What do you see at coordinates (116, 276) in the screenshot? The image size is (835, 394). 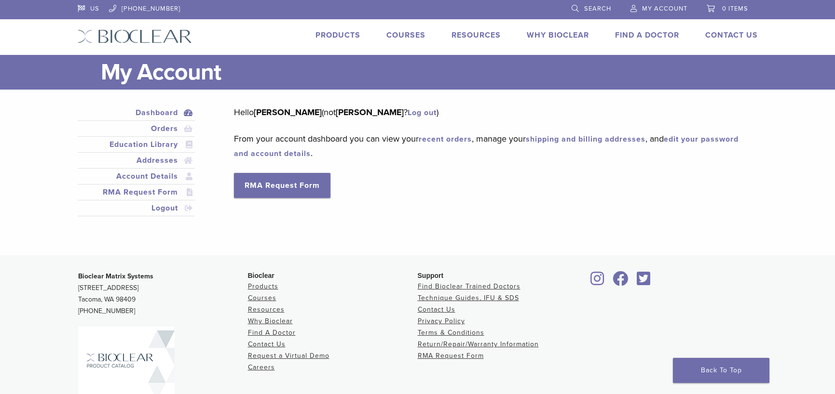 I see `strong: Bioclear Matrix Systems` at bounding box center [116, 276].